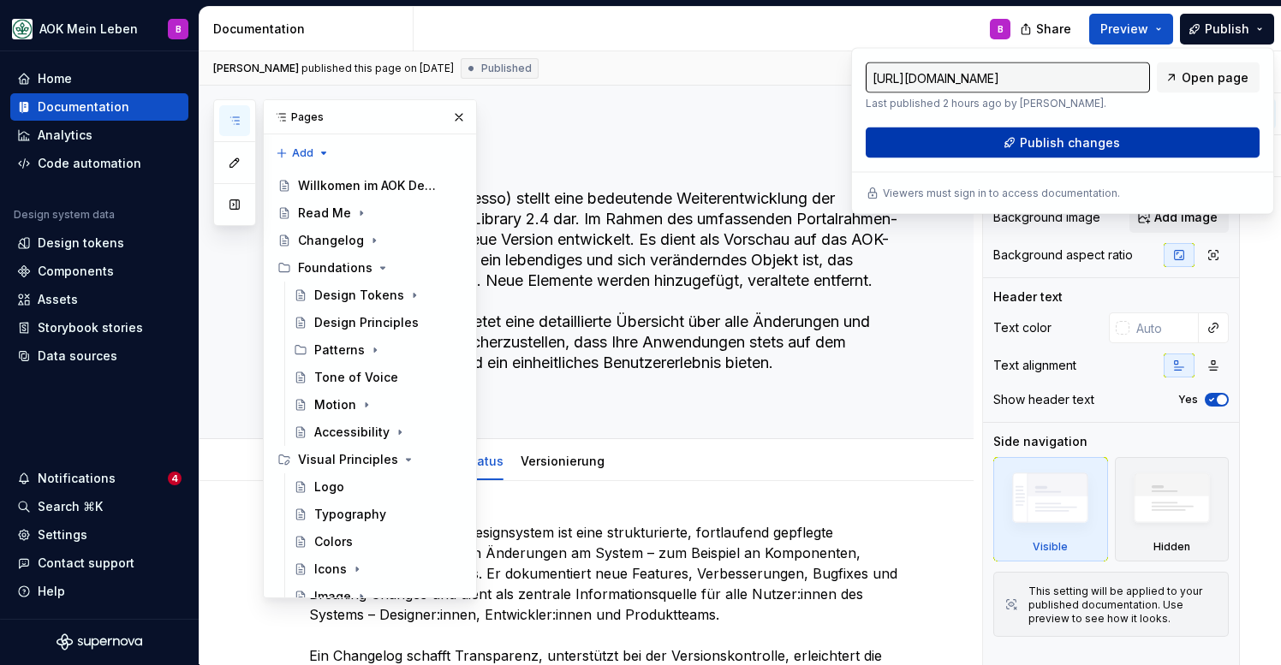  I want to click on div: AOK Mein Leben, so click(88, 29).